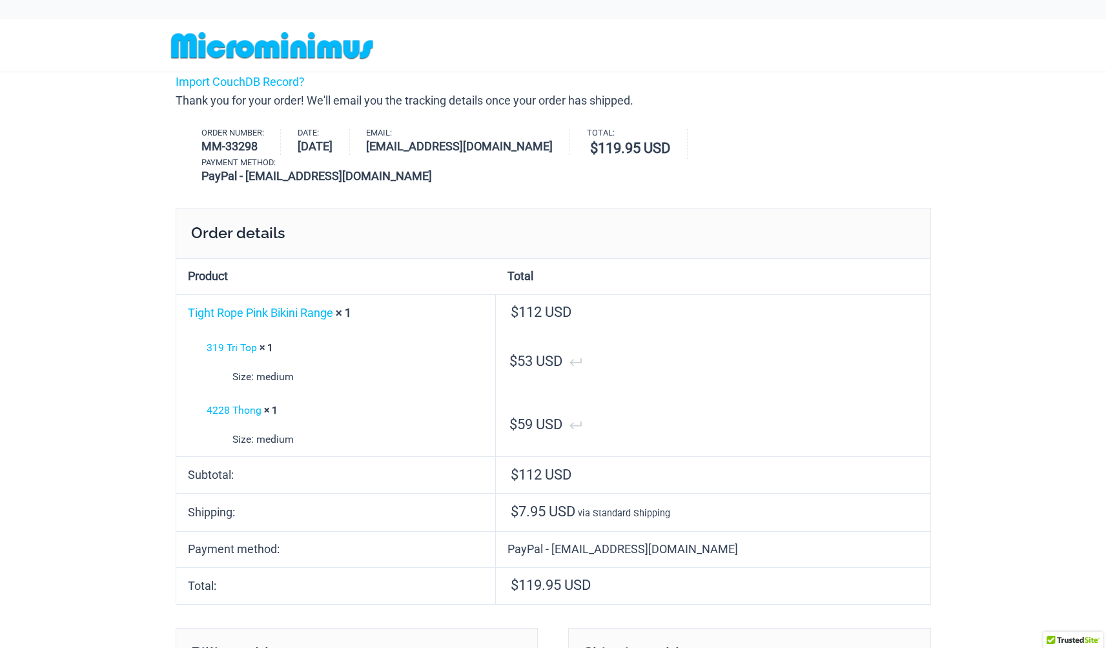 Image resolution: width=1106 pixels, height=648 pixels. I want to click on a: Import CouchDB Record?, so click(240, 81).